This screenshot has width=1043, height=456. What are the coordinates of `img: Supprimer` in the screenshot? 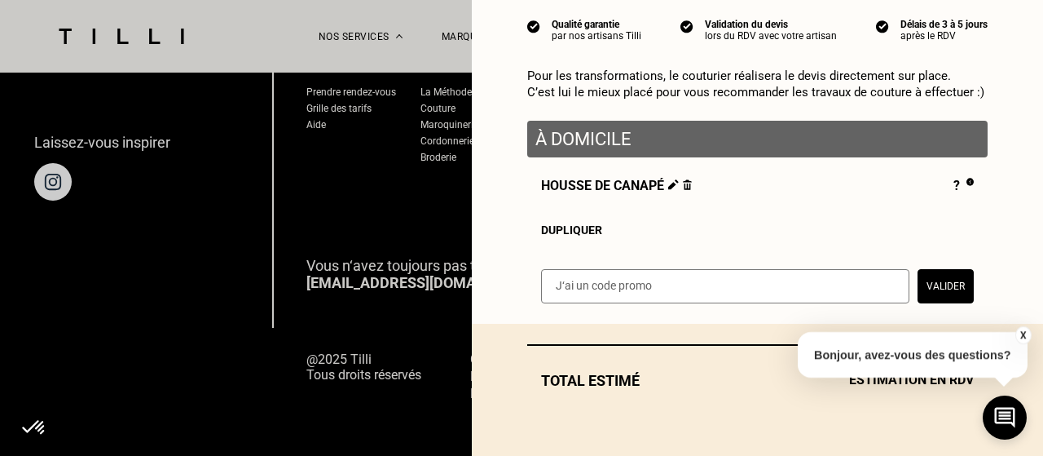 It's located at (687, 184).